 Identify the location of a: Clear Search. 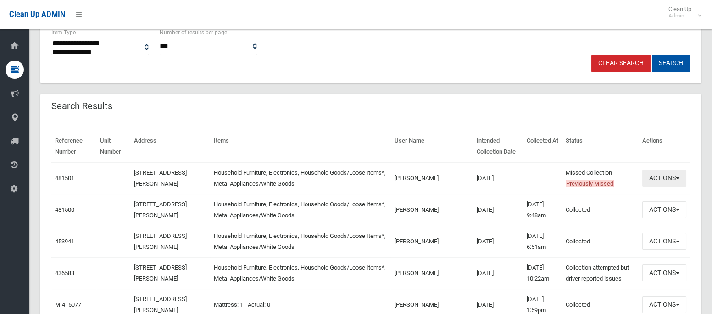
(621, 63).